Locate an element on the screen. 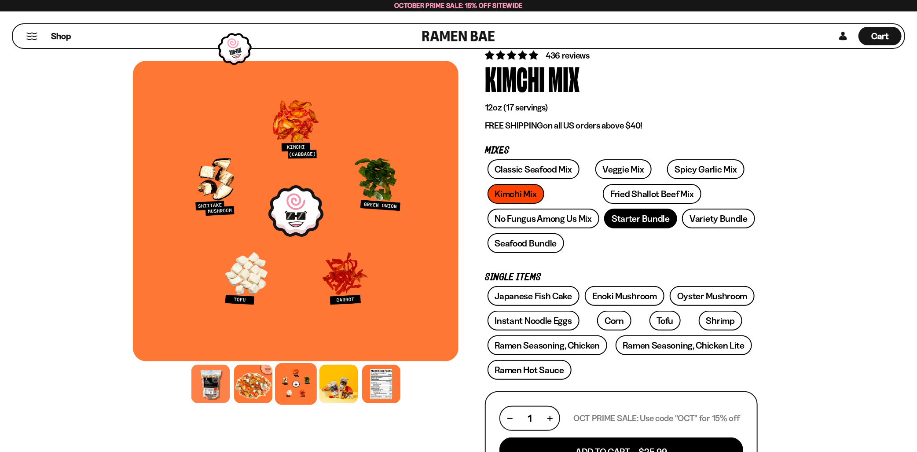 The image size is (917, 452). div: Kimchi is located at coordinates (515, 78).